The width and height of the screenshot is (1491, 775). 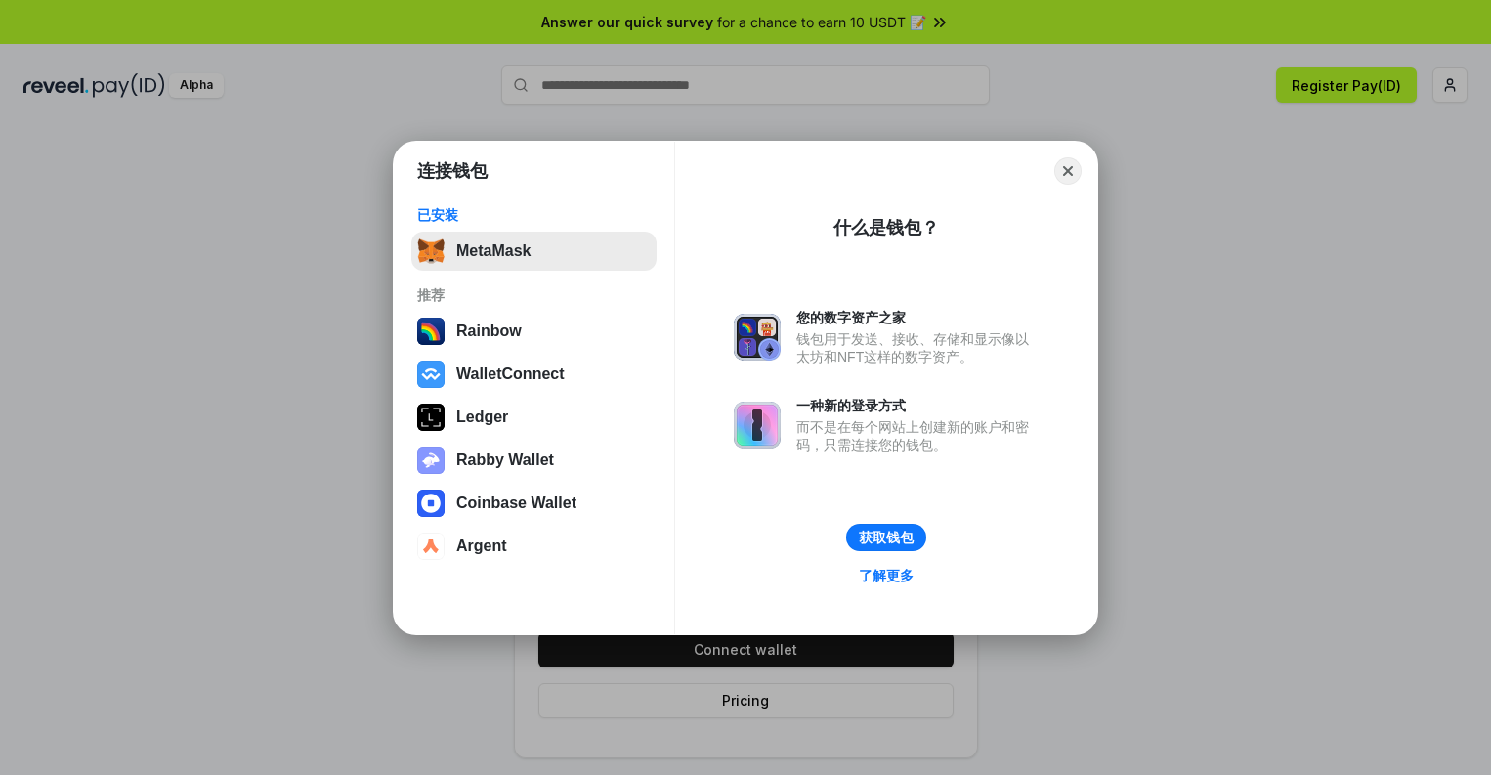 What do you see at coordinates (917, 318) in the screenshot?
I see `div: 您的数字资产之家` at bounding box center [917, 318].